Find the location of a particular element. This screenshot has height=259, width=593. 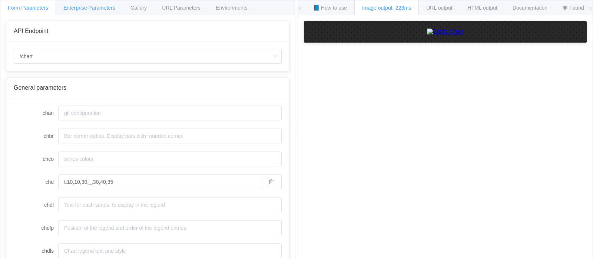

span: Enterprise Parameters is located at coordinates (89, 8).